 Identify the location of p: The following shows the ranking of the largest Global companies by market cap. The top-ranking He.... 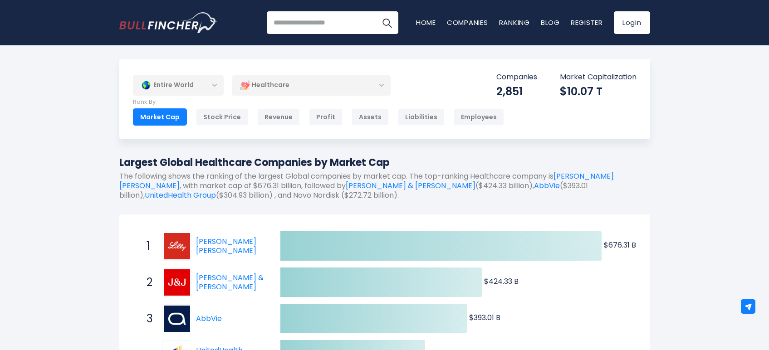
(385, 186).